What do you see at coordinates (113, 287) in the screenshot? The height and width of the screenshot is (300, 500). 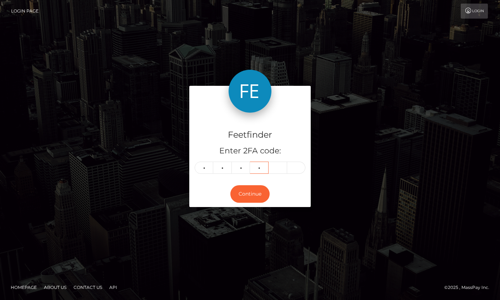 I see `a: API` at bounding box center [113, 287].